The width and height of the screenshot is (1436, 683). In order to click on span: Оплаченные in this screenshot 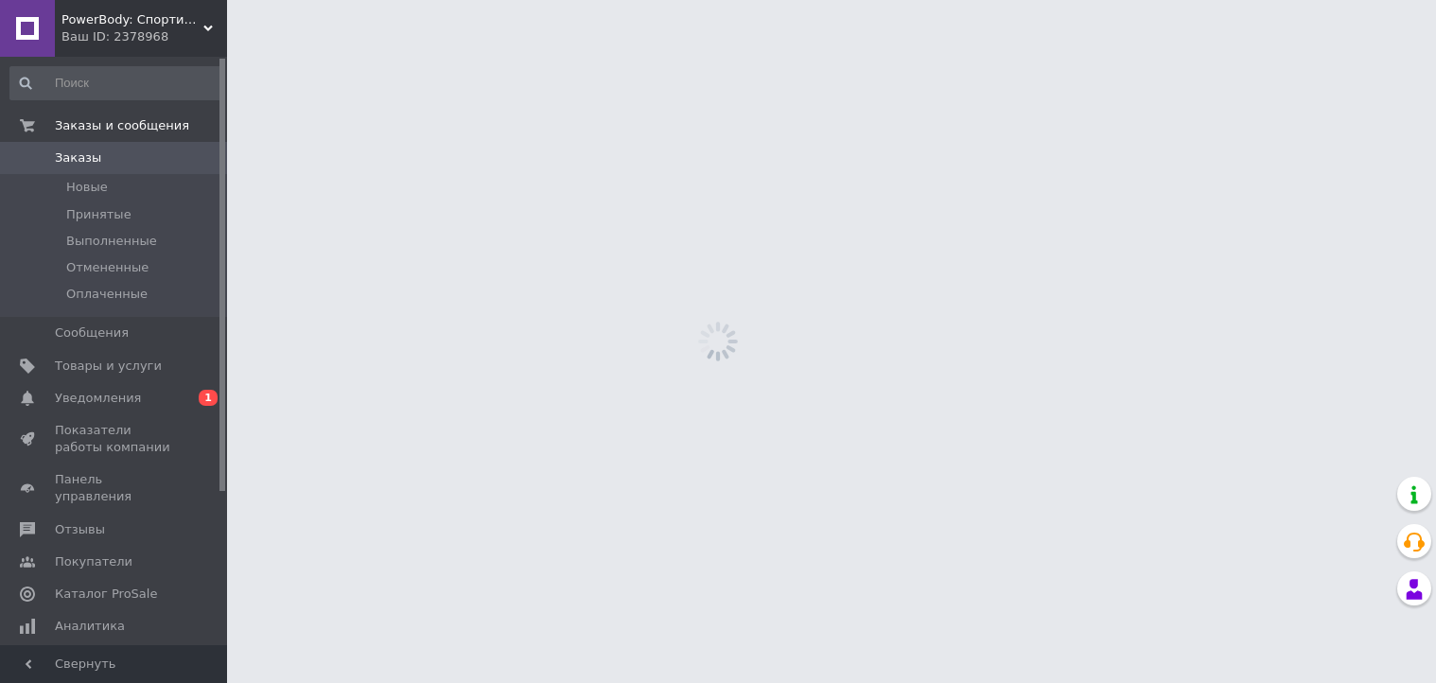, I will do `click(107, 294)`.